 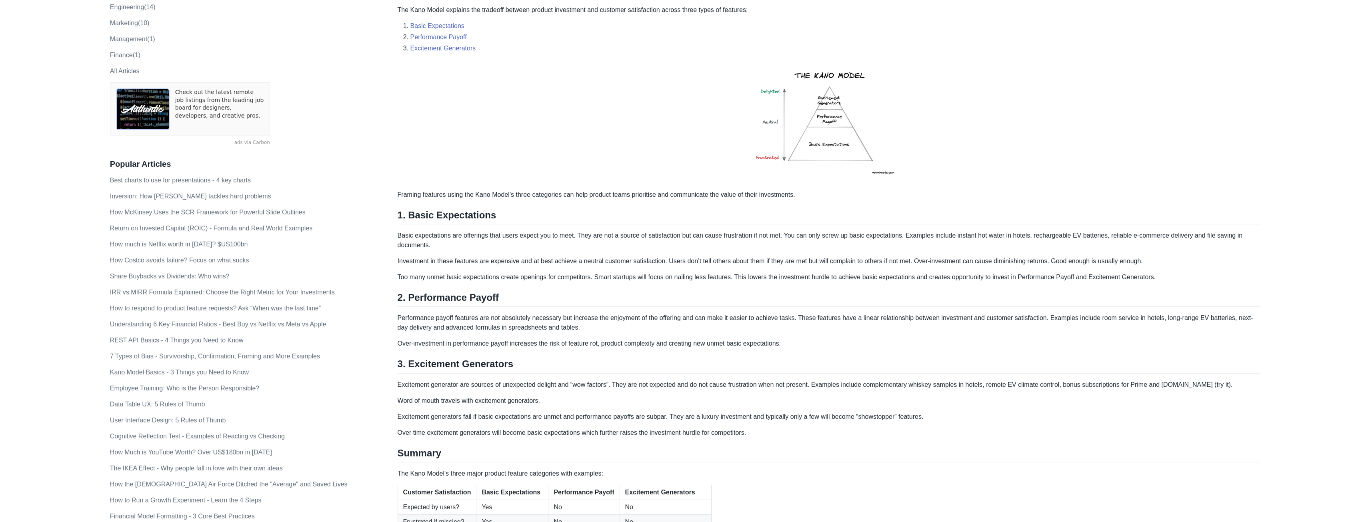 I want to click on a: Check out the latest remote job listings from the leading job board for designers, developers, an..., so click(x=220, y=109).